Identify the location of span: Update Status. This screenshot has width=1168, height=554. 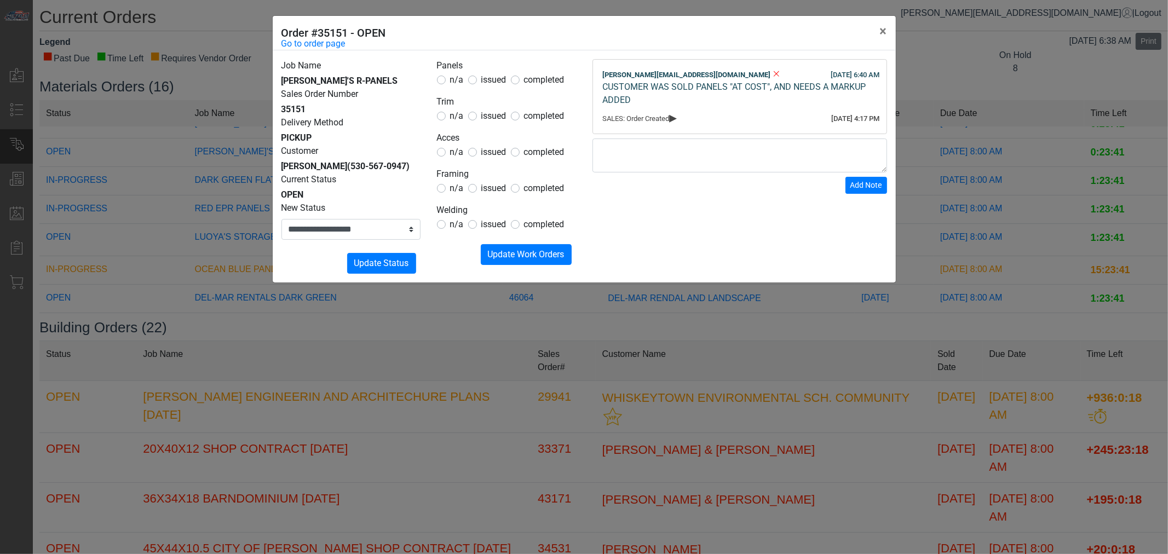
(382, 263).